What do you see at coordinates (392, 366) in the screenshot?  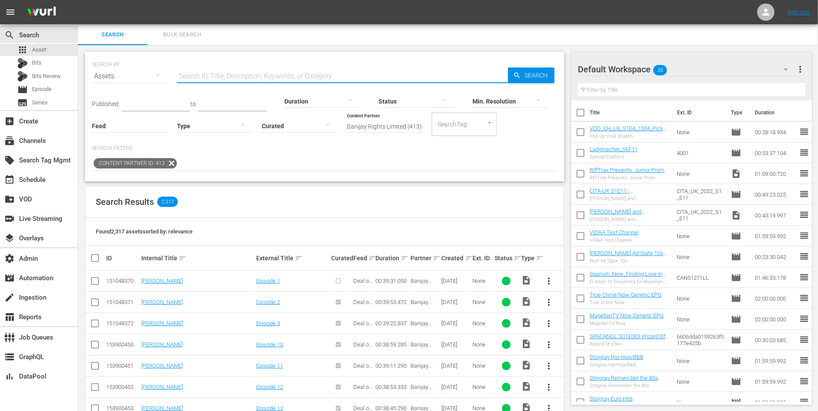 I see `div: 00:39:11.295` at bounding box center [392, 366].